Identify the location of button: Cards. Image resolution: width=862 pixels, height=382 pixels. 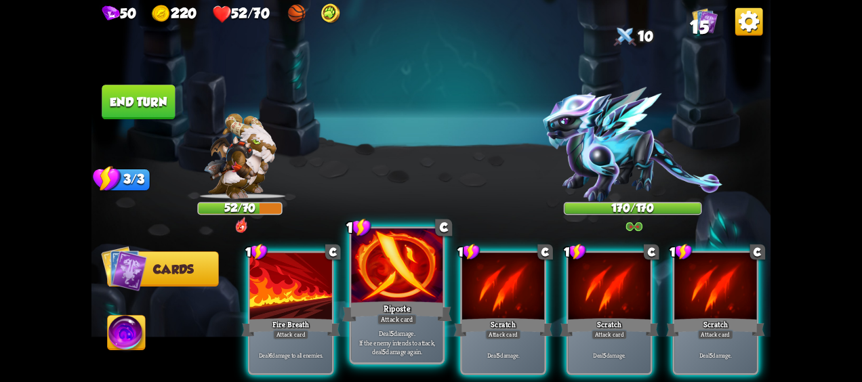
(163, 269).